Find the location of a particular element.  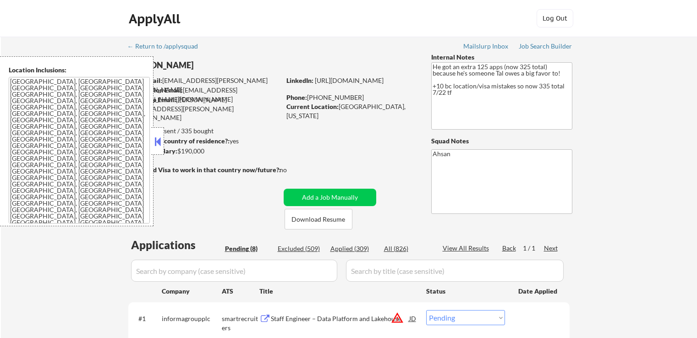

button: Add a Job Manually is located at coordinates (330, 198).